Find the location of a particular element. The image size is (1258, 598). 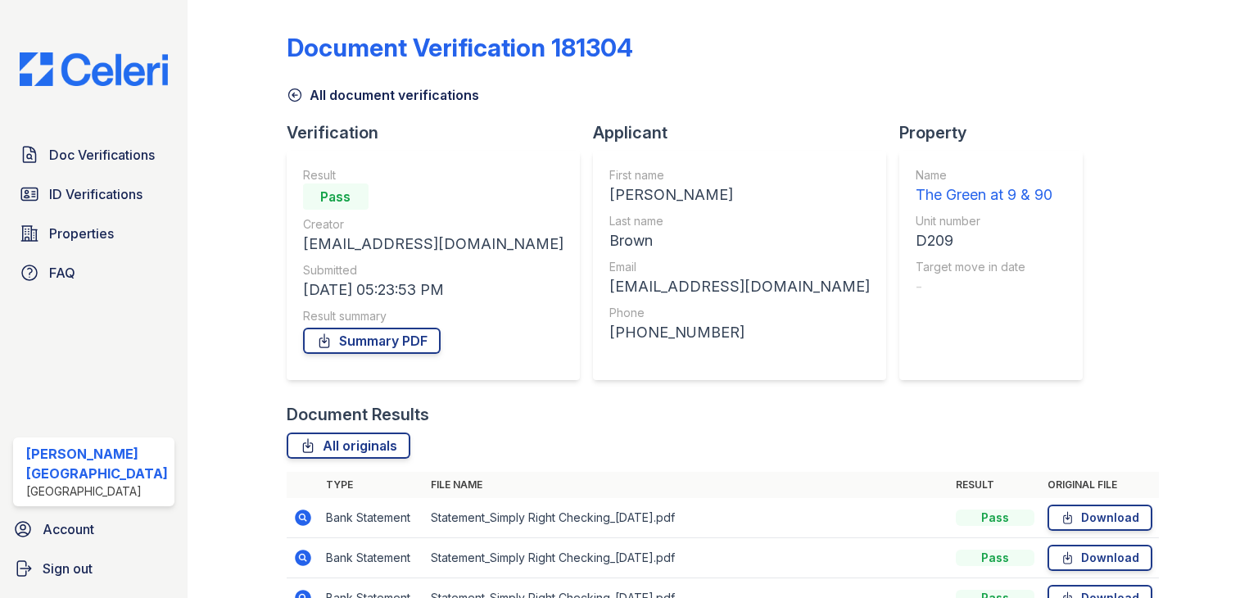

div: Brown is located at coordinates (740, 241).